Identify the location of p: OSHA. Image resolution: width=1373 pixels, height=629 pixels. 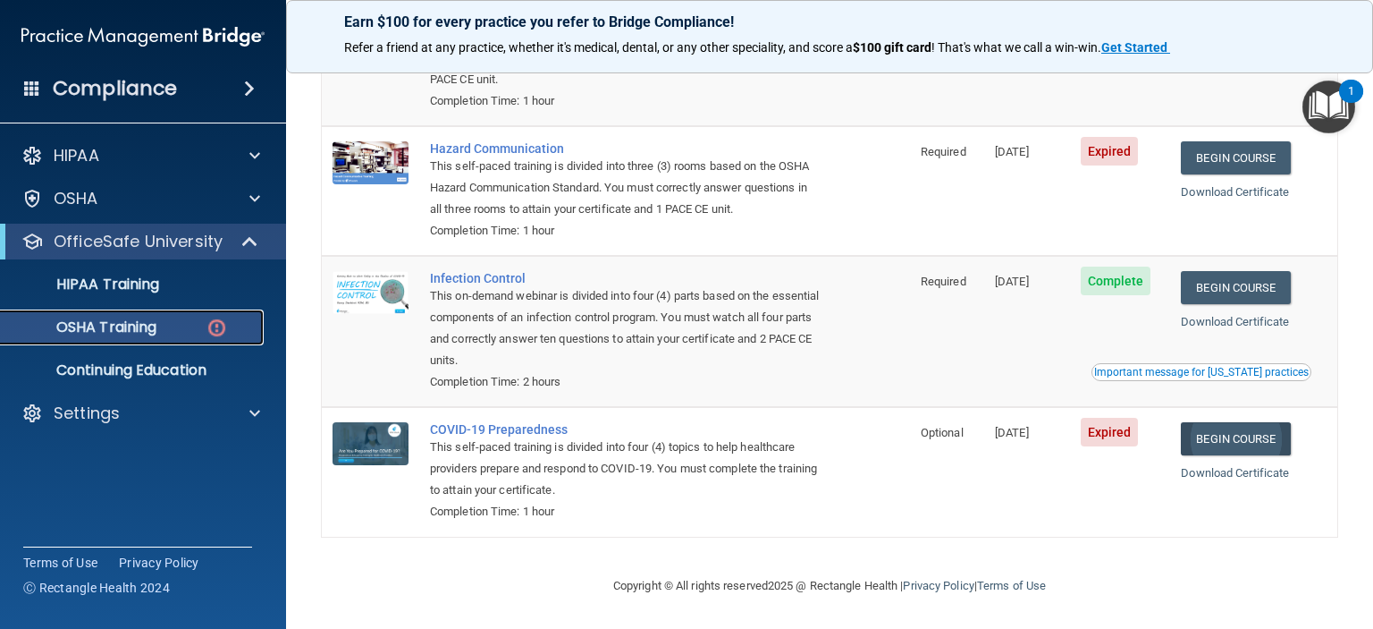
(76, 198).